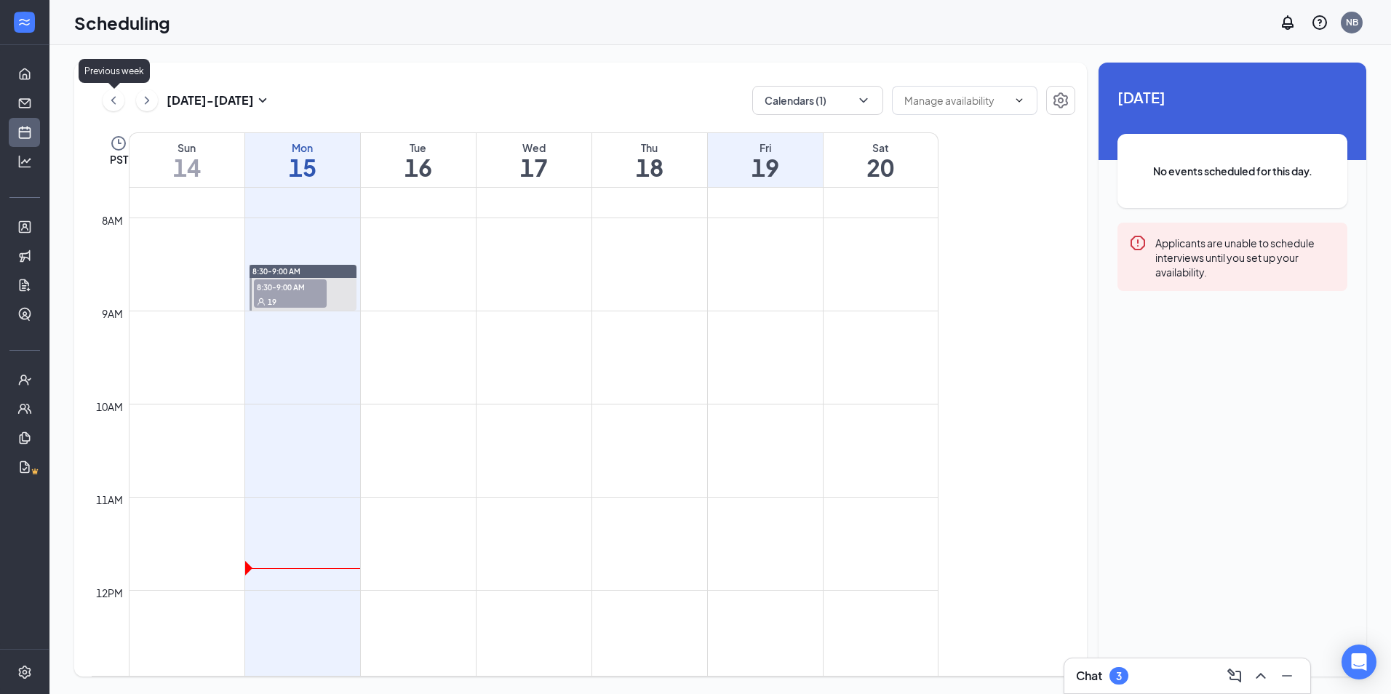 This screenshot has height=694, width=1391. I want to click on svg: Analysis, so click(25, 162).